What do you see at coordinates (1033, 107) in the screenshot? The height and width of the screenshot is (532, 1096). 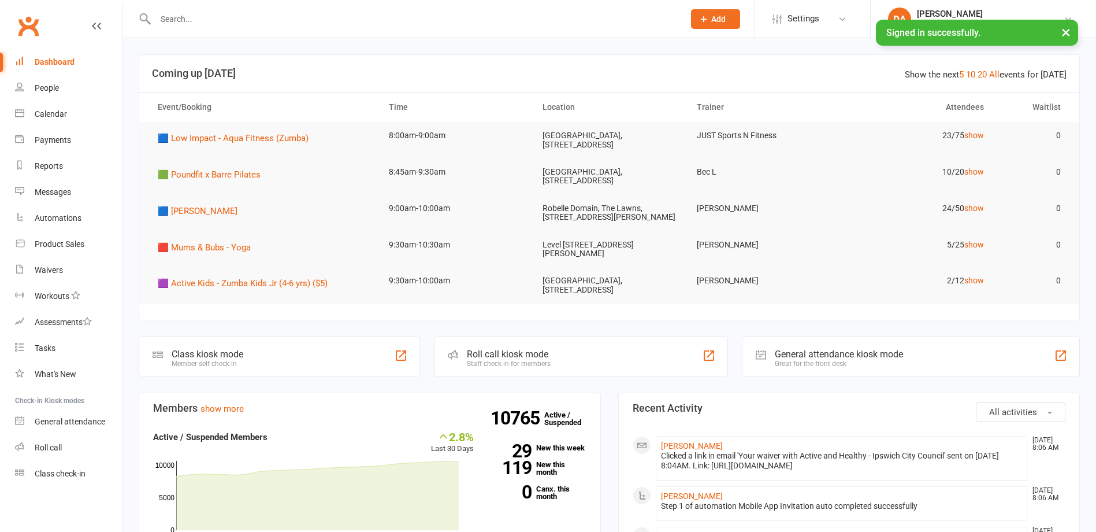 I see `th: Waitlist` at bounding box center [1033, 107].